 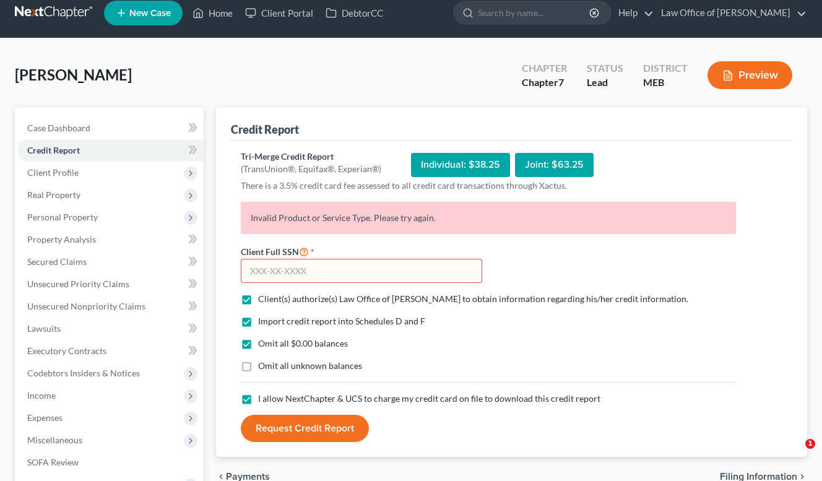 What do you see at coordinates (44, 328) in the screenshot?
I see `span: Lawsuits` at bounding box center [44, 328].